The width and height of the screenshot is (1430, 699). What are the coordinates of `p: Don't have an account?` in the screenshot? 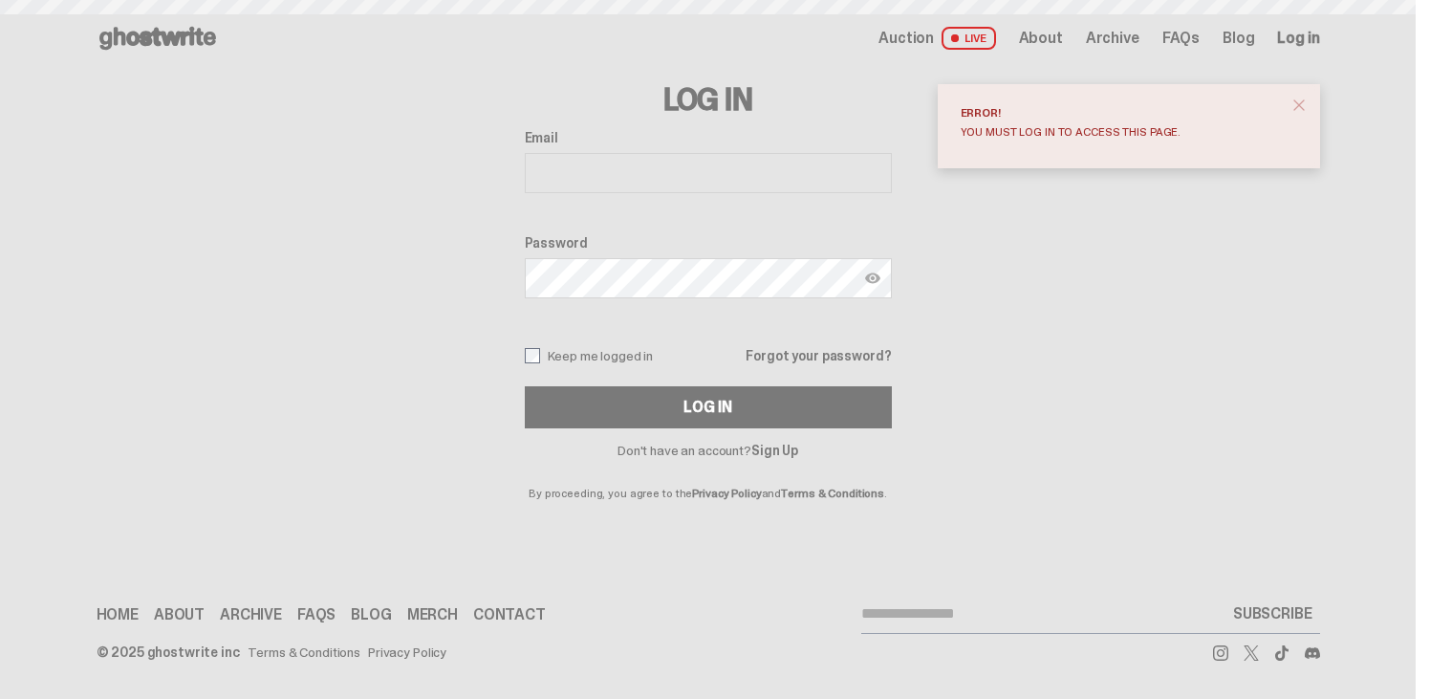 It's located at (708, 450).